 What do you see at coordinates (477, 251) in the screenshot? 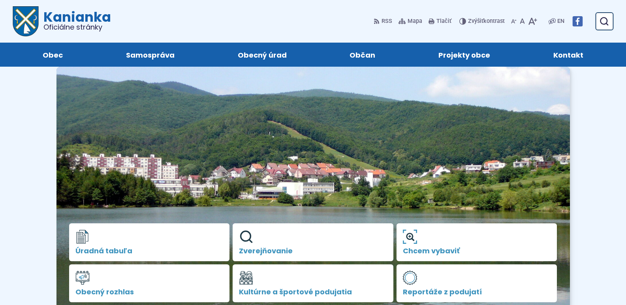
I see `span: Chcem vybaviť` at bounding box center [477, 251].